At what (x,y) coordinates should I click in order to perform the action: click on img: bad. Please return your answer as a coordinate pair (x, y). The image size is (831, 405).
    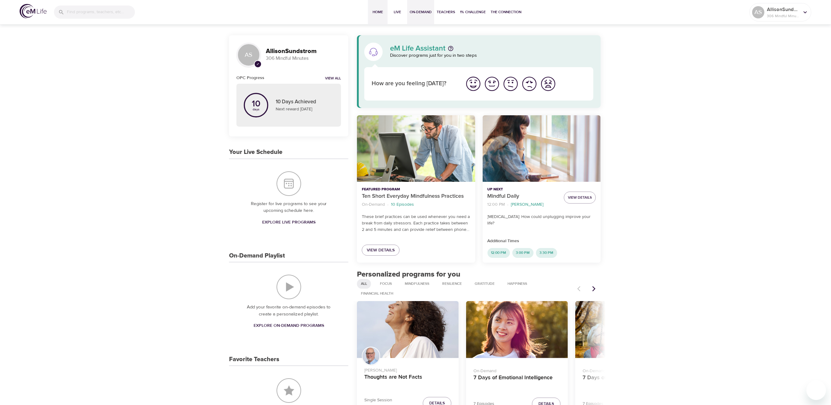
    Looking at the image, I should click on (529, 84).